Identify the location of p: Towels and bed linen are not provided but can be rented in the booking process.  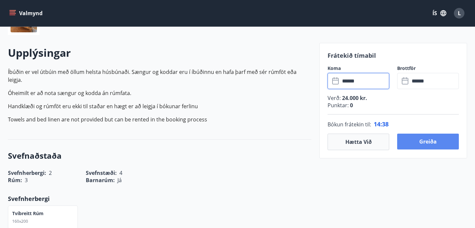
(160, 119).